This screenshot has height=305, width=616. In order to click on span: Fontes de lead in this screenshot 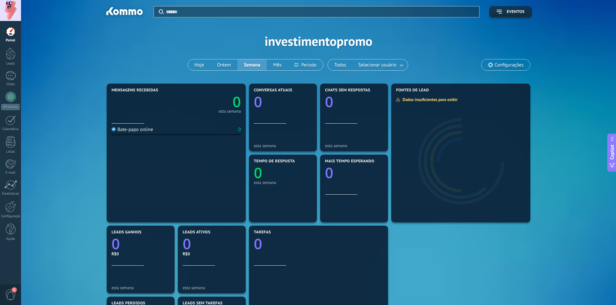, I will do `click(412, 90)`.